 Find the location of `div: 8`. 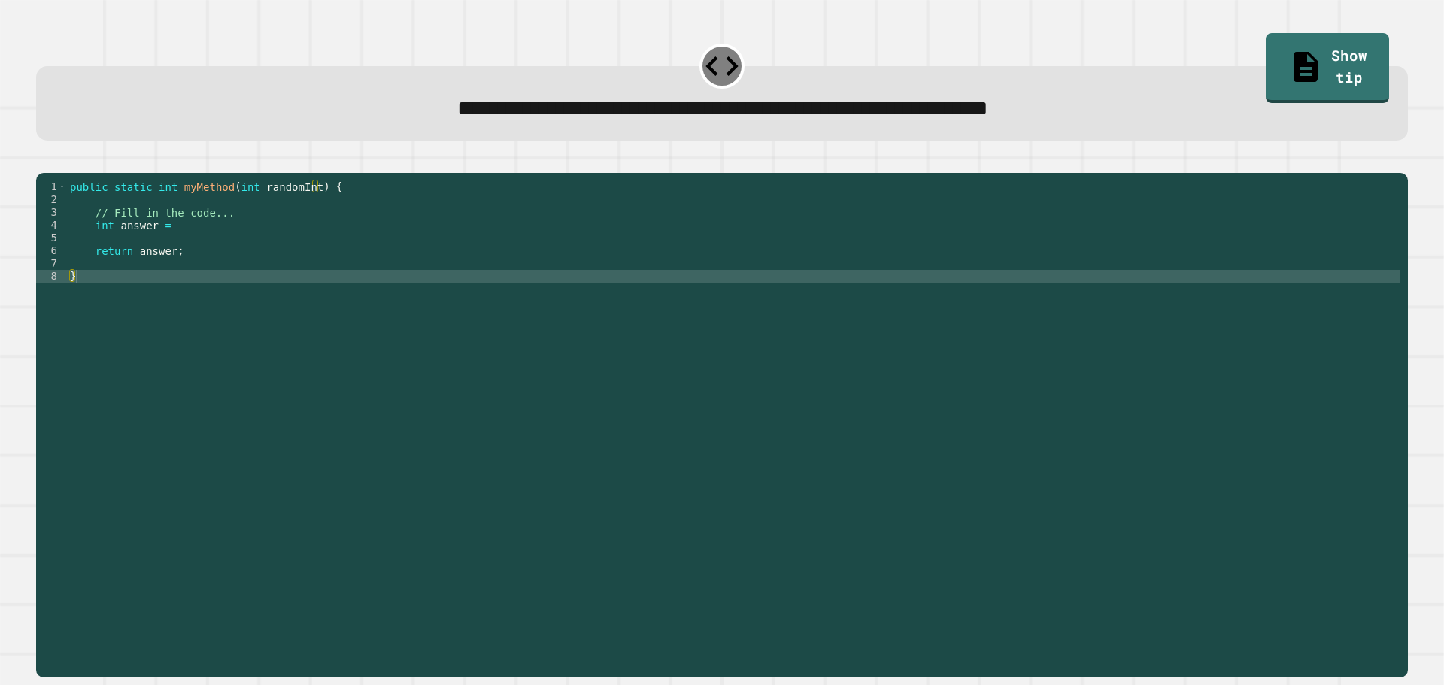

div: 8 is located at coordinates (51, 276).